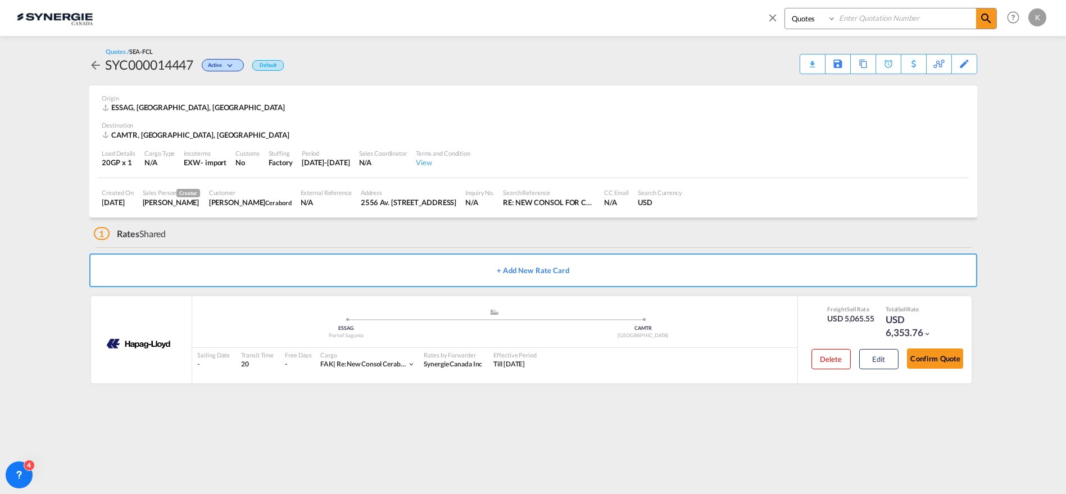  I want to click on button: Edit, so click(879, 359).